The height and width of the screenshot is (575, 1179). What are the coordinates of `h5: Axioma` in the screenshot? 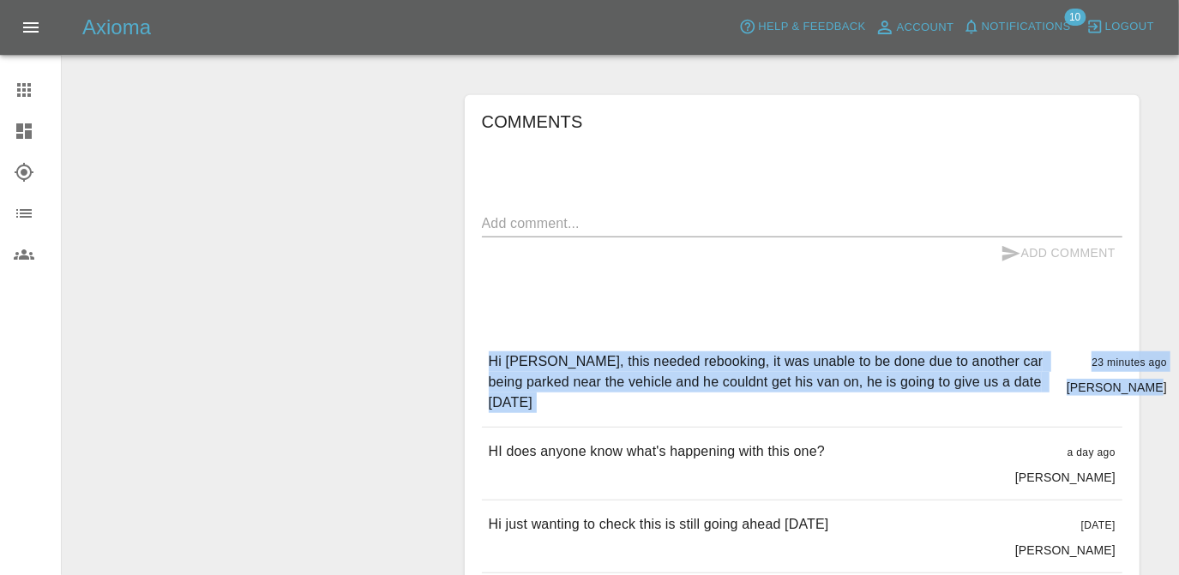 It's located at (117, 27).